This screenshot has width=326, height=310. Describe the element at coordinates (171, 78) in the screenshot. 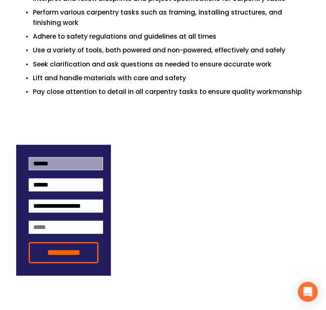

I see `p: Lift and handle materials with care and safety` at that location.